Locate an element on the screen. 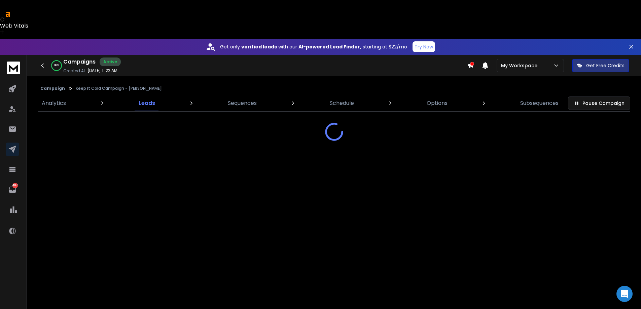 The image size is (641, 309). a: Subsequences is located at coordinates (539, 103).